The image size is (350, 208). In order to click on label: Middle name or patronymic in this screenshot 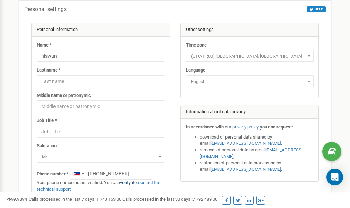, I will do `click(64, 96)`.